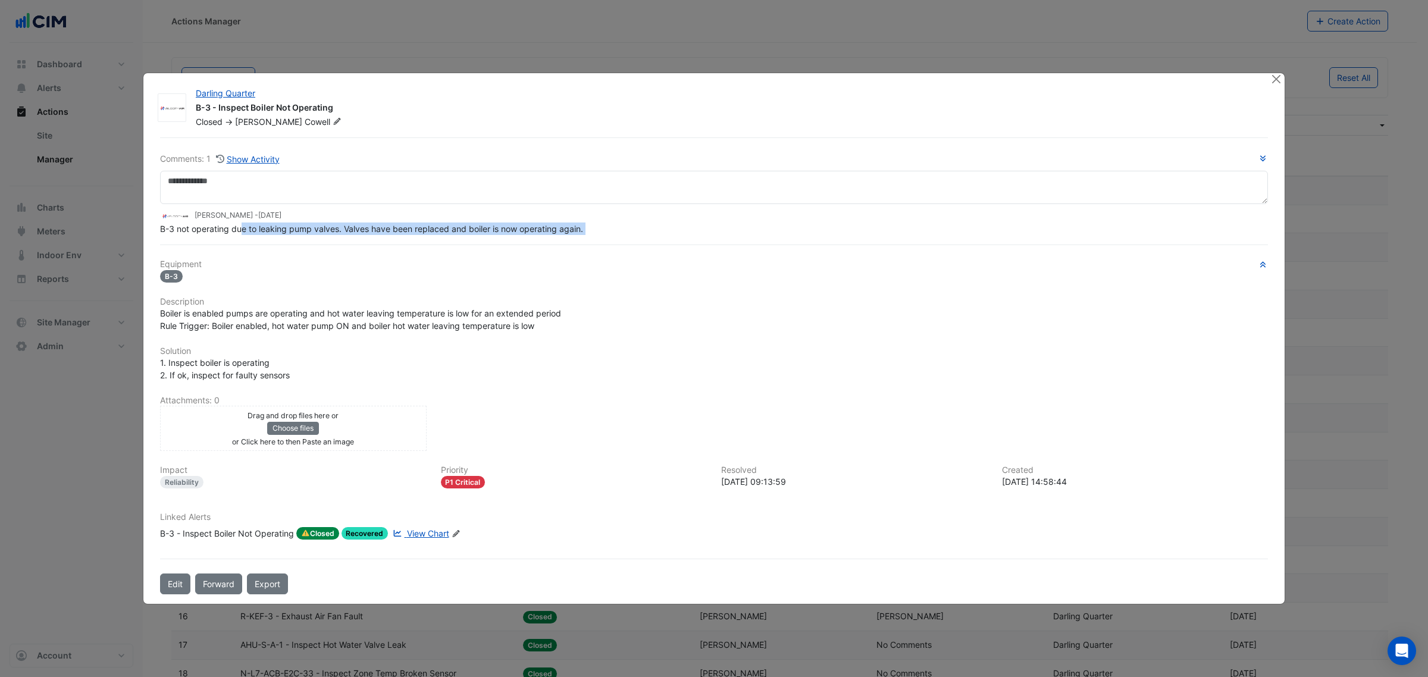 This screenshot has height=677, width=1428. I want to click on h6: Solution, so click(714, 351).